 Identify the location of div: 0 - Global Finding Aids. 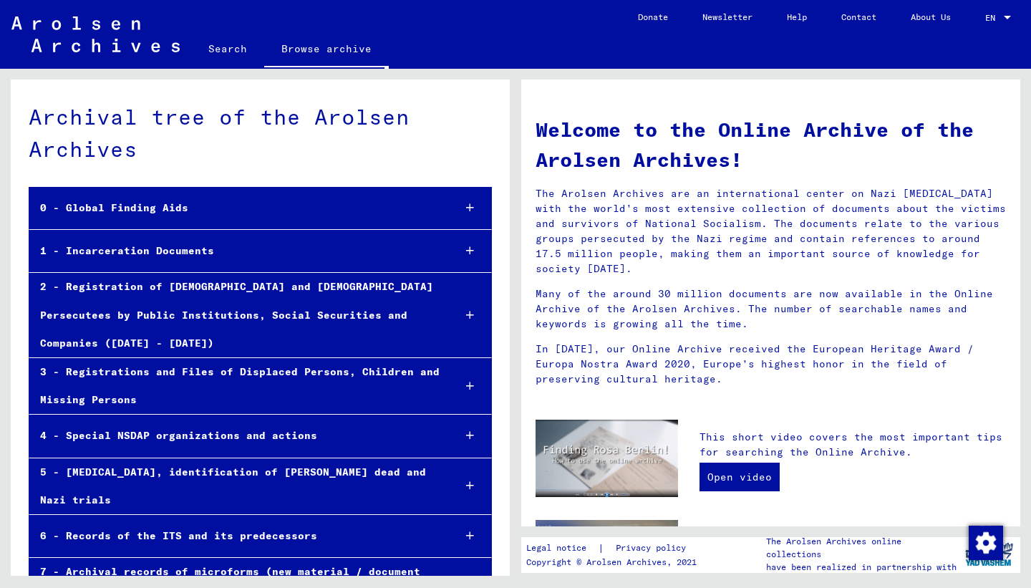
(236, 208).